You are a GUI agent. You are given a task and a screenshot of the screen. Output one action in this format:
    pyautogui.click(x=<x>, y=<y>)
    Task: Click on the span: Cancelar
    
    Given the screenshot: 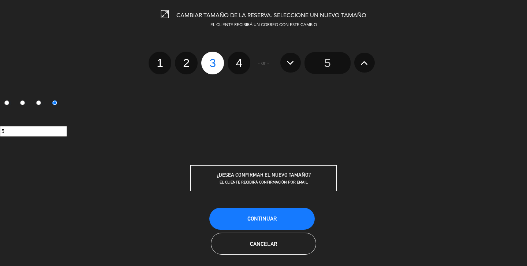 What is the action you would take?
    pyautogui.click(x=263, y=243)
    